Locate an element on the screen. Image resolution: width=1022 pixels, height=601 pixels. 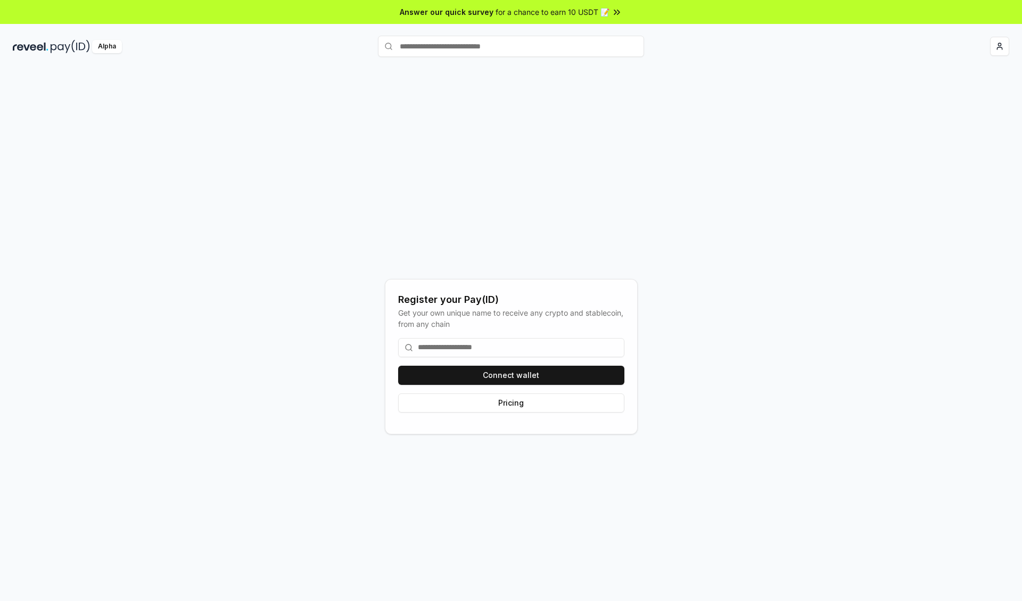
span: Answer our quick survey is located at coordinates (446, 12).